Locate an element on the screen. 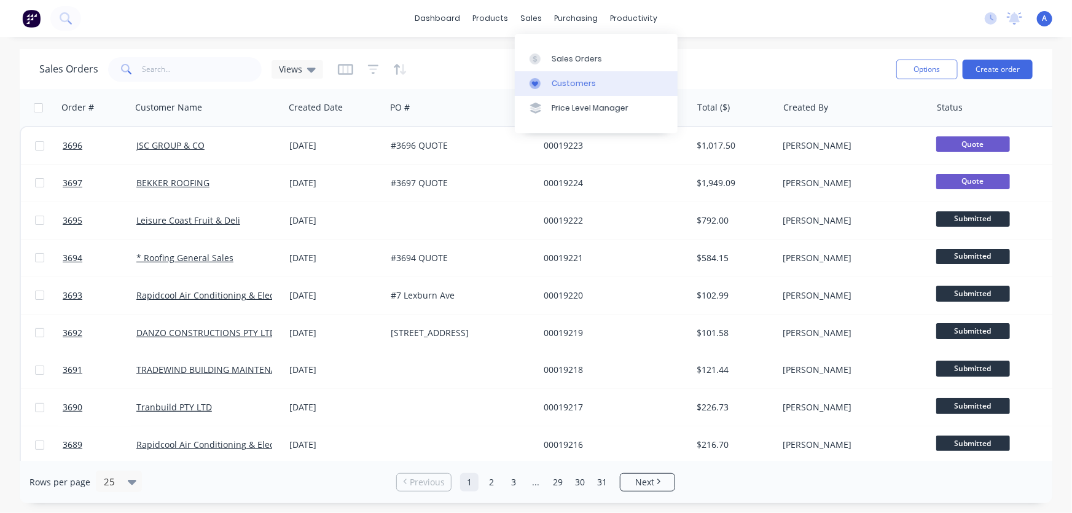 The height and width of the screenshot is (513, 1072). a: 3695 is located at coordinates (99, 220).